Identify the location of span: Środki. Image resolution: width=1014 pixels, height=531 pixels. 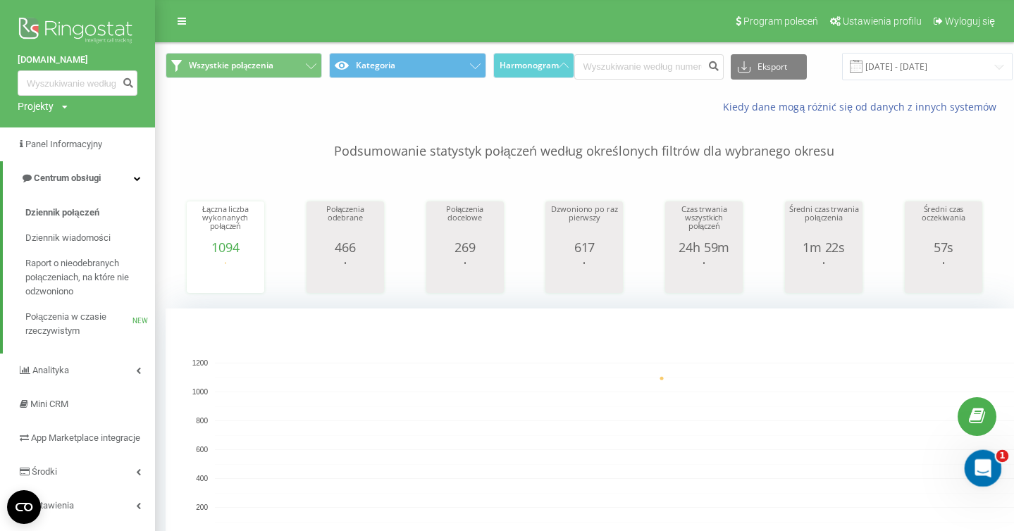
(44, 471).